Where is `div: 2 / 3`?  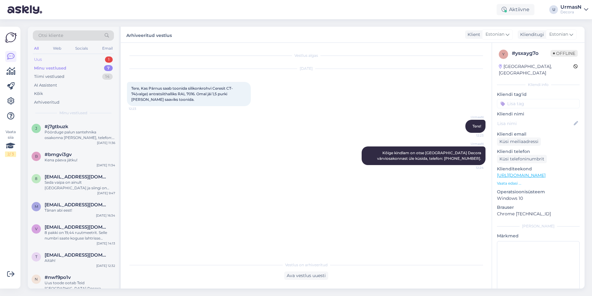 div: 2 / 3 is located at coordinates (11, 154).